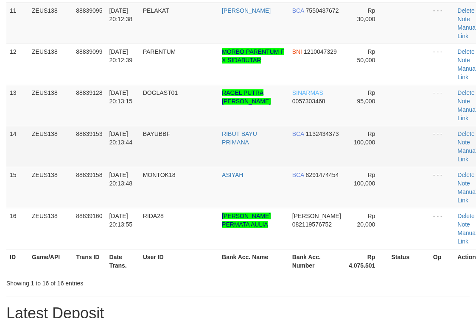 The height and width of the screenshot is (318, 476). What do you see at coordinates (50, 261) in the screenshot?
I see `th: Game/API` at bounding box center [50, 261].